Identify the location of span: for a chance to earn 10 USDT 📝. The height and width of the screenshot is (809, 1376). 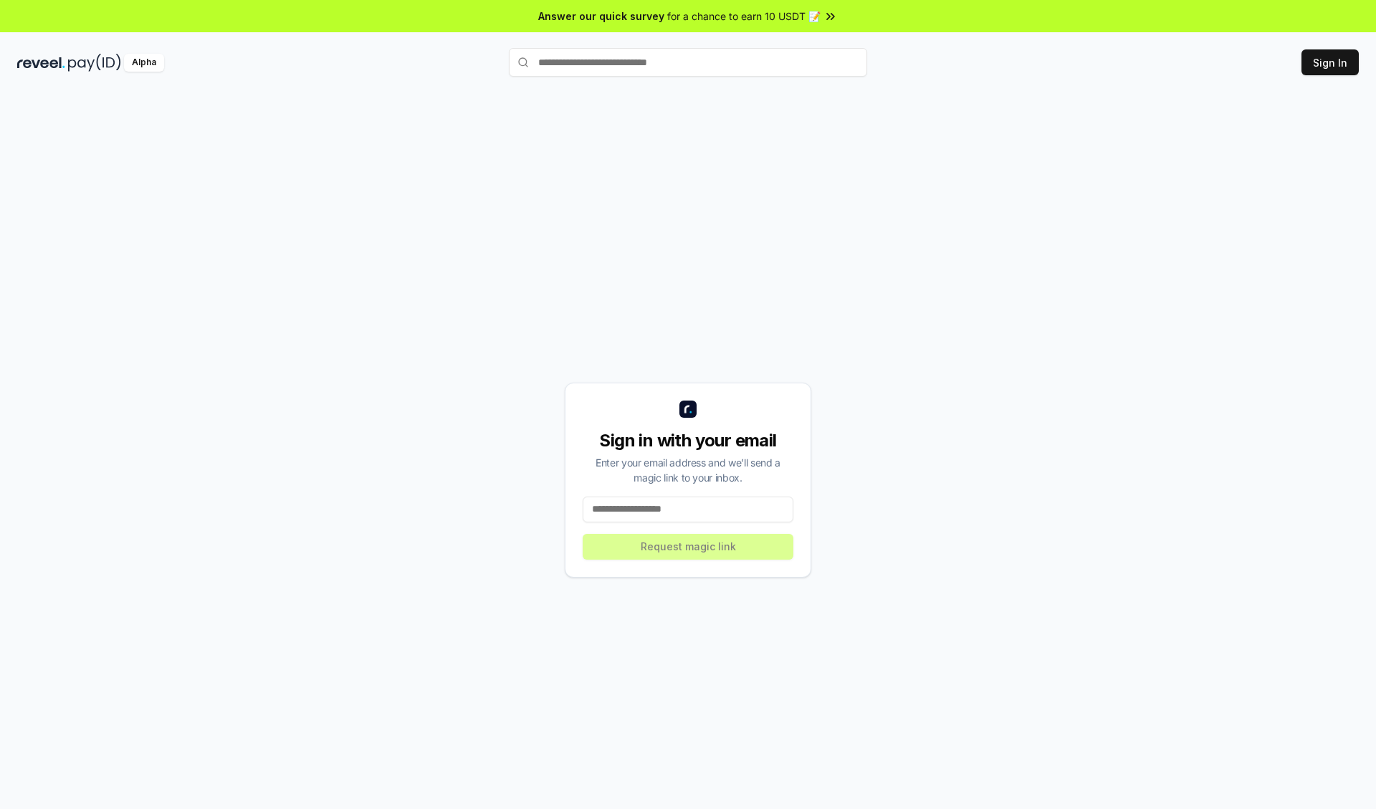
(744, 16).